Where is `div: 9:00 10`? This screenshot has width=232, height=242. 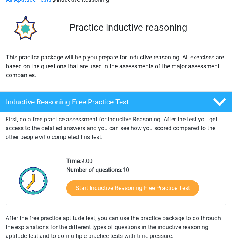
div: 9:00 10 is located at coordinates (144, 181).